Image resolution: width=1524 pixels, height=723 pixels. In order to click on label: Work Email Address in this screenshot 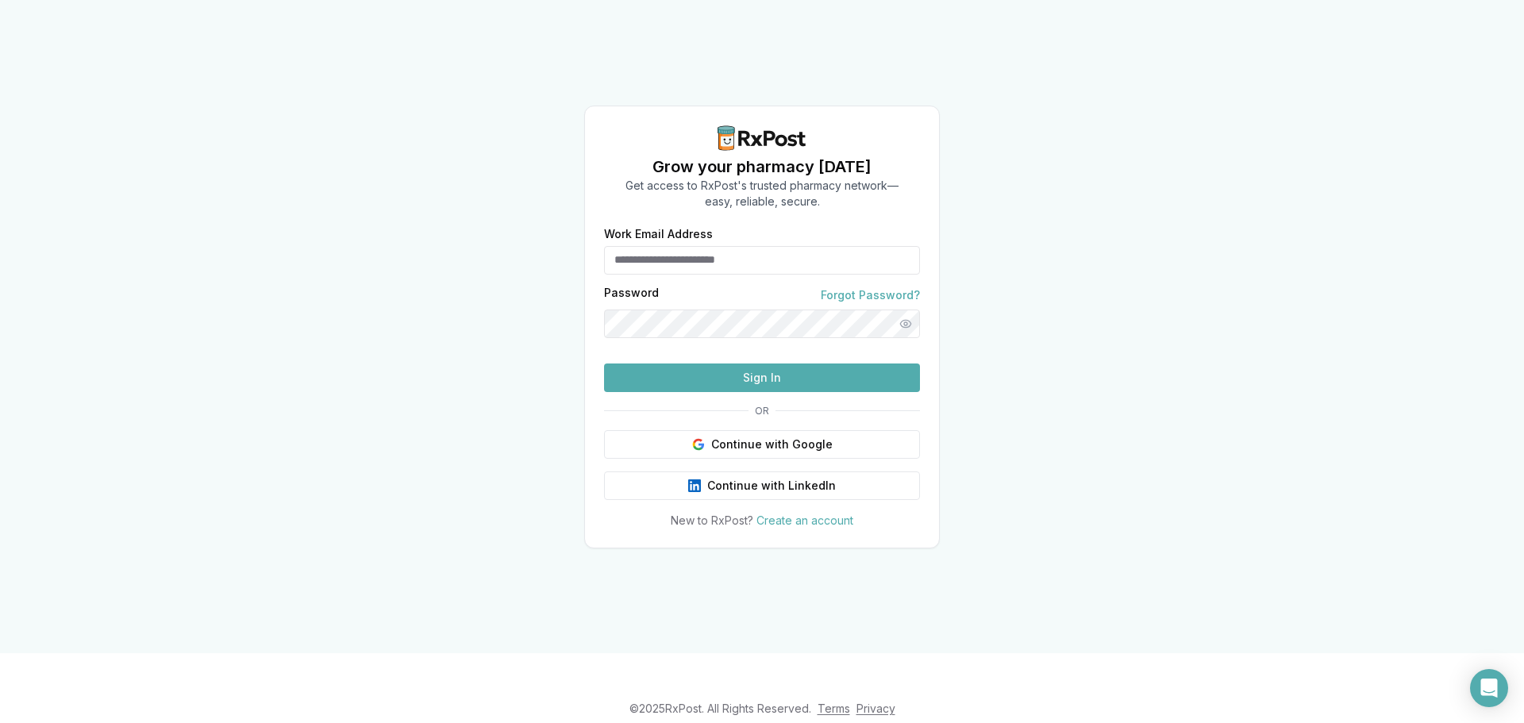, I will do `click(762, 234)`.